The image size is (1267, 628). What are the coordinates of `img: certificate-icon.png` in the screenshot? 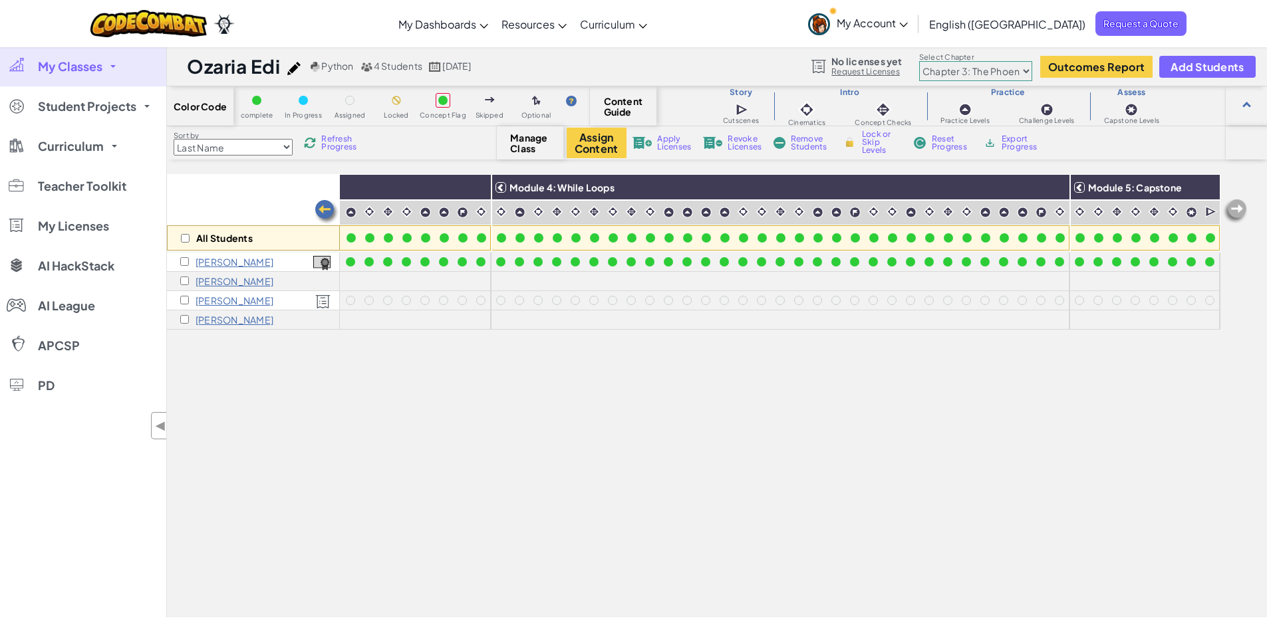 It's located at (322, 263).